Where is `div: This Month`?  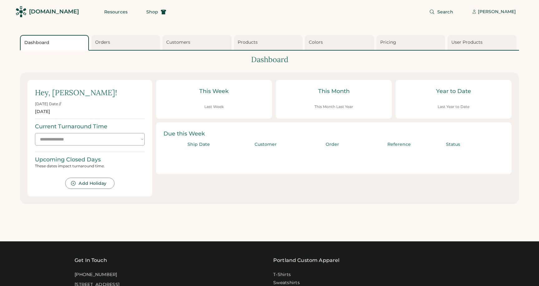 div: This Month is located at coordinates (334, 91).